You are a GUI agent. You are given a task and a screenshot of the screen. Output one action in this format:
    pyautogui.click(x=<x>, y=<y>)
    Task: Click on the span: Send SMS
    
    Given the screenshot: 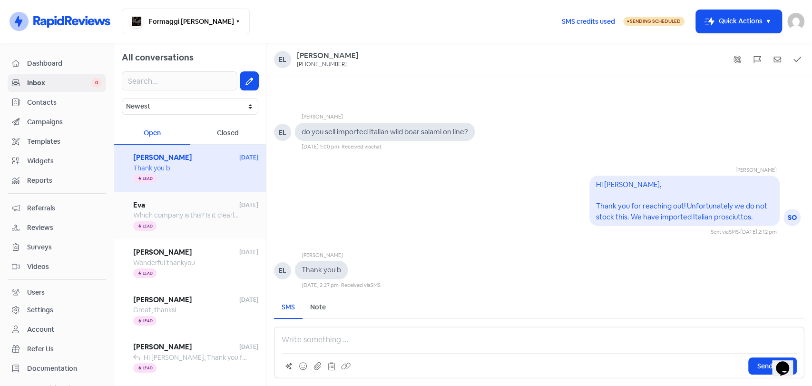 What is the action you would take?
    pyautogui.click(x=772, y=366)
    